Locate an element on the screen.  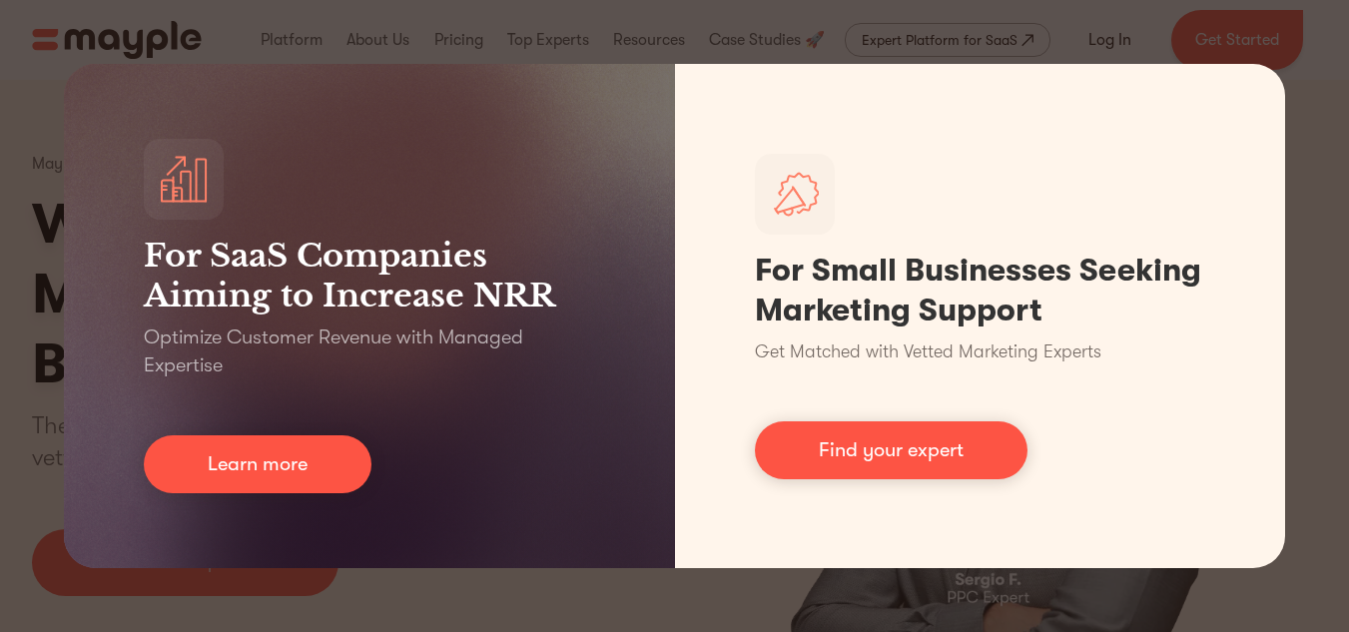
h1: For Small Businesses Seeking Marketing Support is located at coordinates (981, 291).